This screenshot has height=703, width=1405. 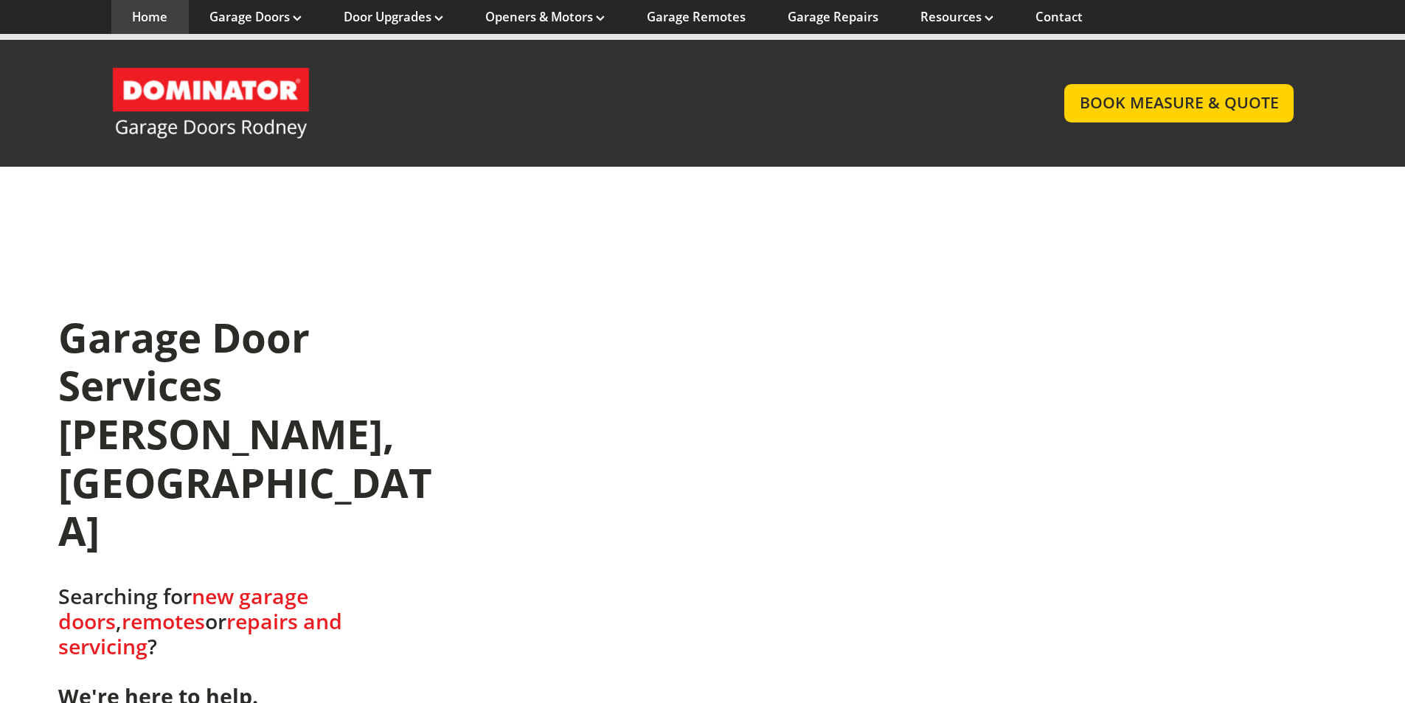 I want to click on a: remotes, so click(x=163, y=621).